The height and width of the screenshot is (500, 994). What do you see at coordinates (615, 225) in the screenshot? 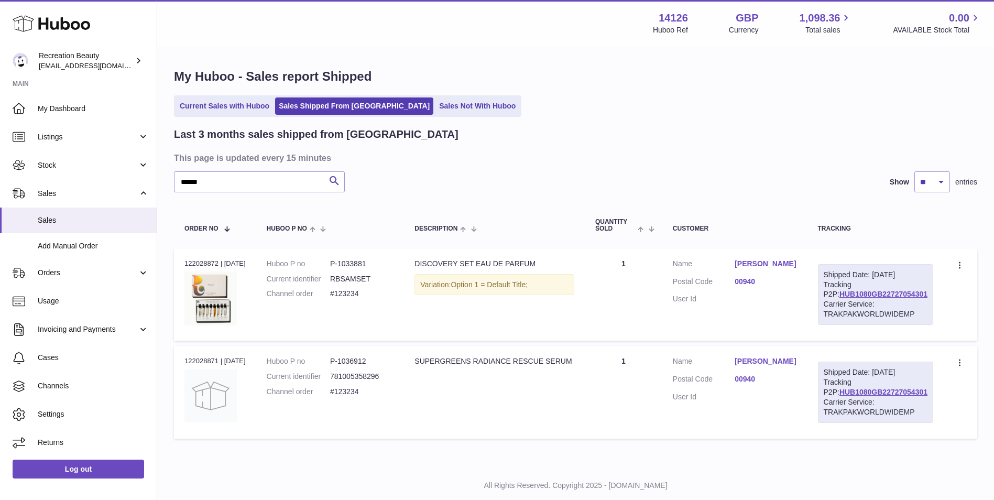
I see `span: Quantity Sold` at bounding box center [615, 225].